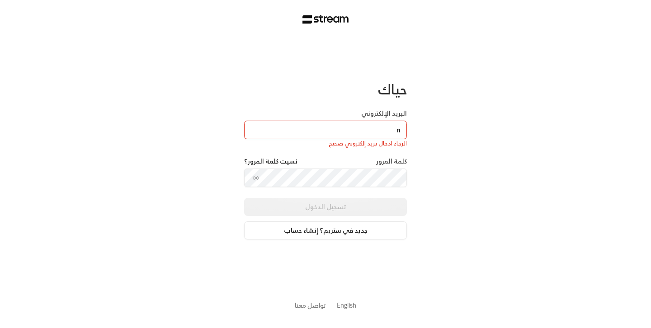 Image resolution: width=651 pixels, height=328 pixels. What do you see at coordinates (325, 144) in the screenshot?
I see `div: الرجاء ادخال بريد إلكتروني صحيح` at bounding box center [325, 144].